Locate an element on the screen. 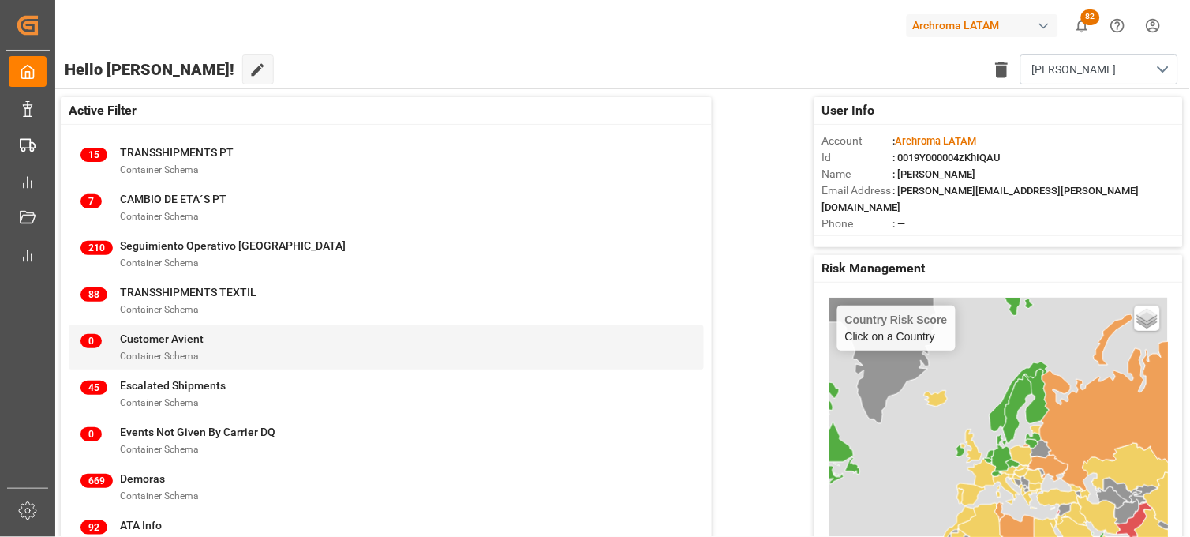 Image resolution: width=1190 pixels, height=537 pixels. span: User Info is located at coordinates (849, 111).